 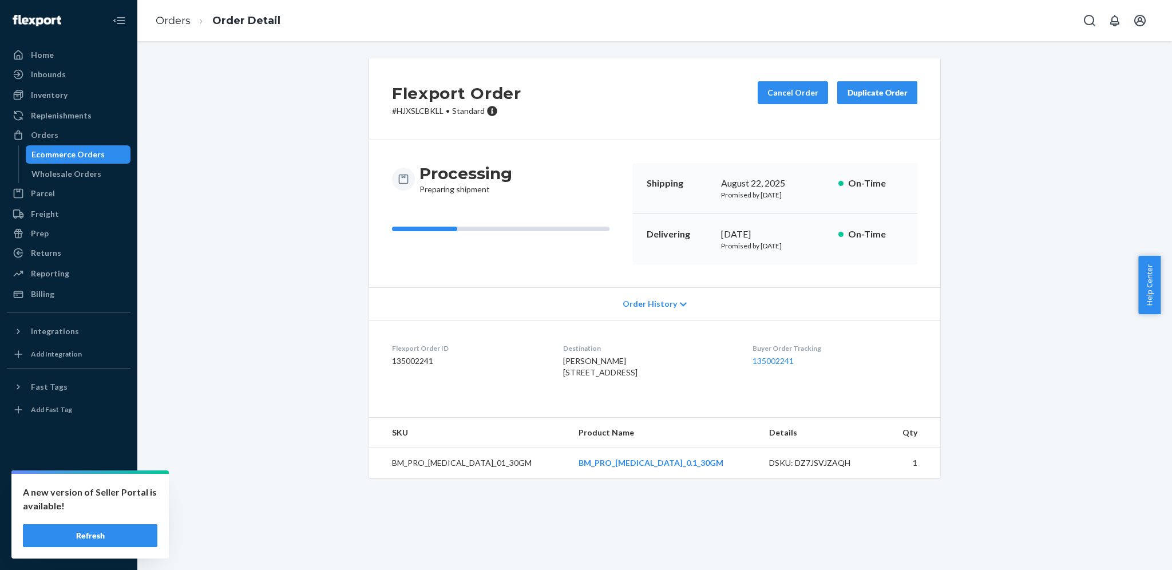 I want to click on a: Replenishments, so click(x=69, y=116).